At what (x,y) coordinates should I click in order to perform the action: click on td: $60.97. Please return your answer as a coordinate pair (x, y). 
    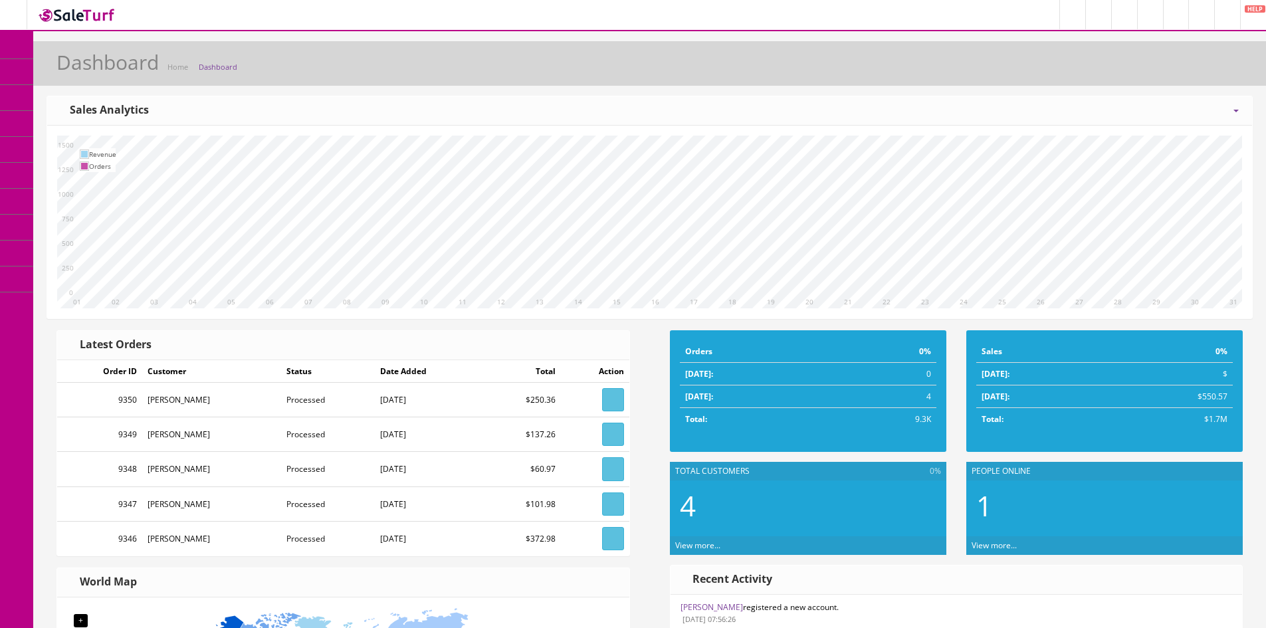
    Looking at the image, I should click on (522, 469).